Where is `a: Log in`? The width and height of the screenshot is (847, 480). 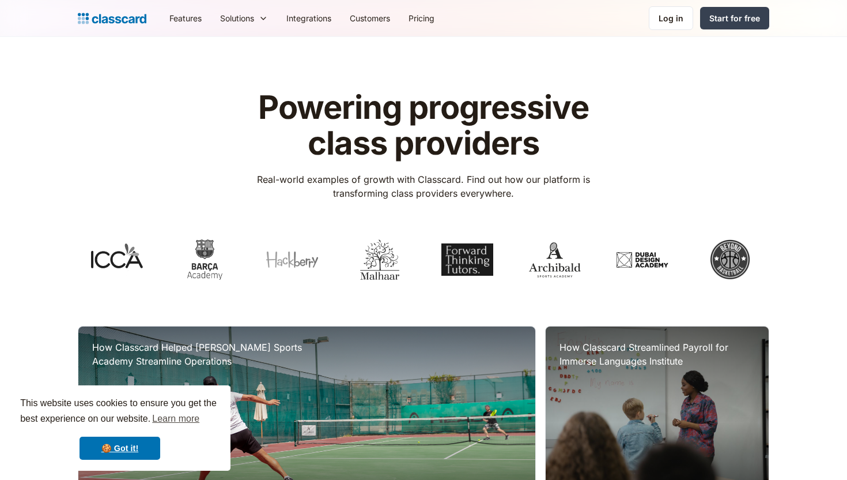 a: Log in is located at coordinates (671, 18).